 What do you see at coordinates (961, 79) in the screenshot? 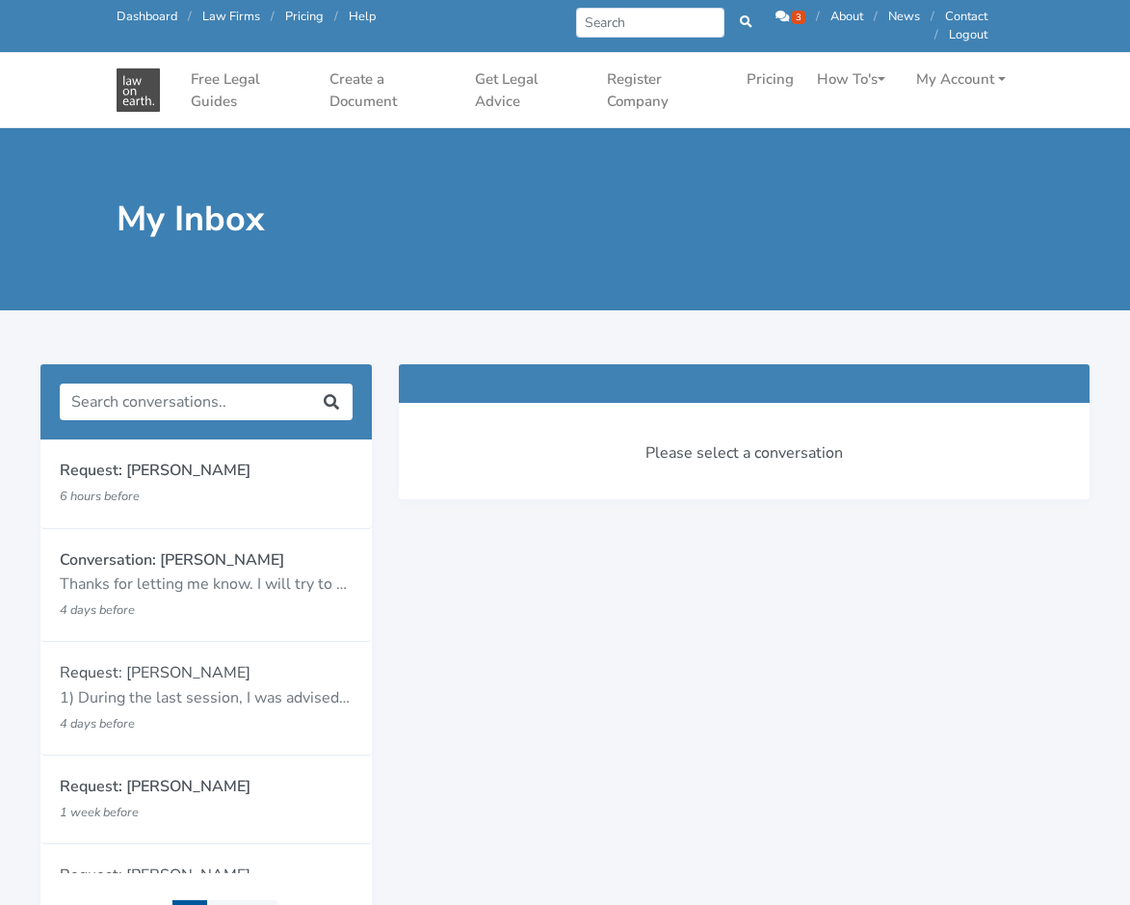
I see `a: My Account` at bounding box center [961, 79].